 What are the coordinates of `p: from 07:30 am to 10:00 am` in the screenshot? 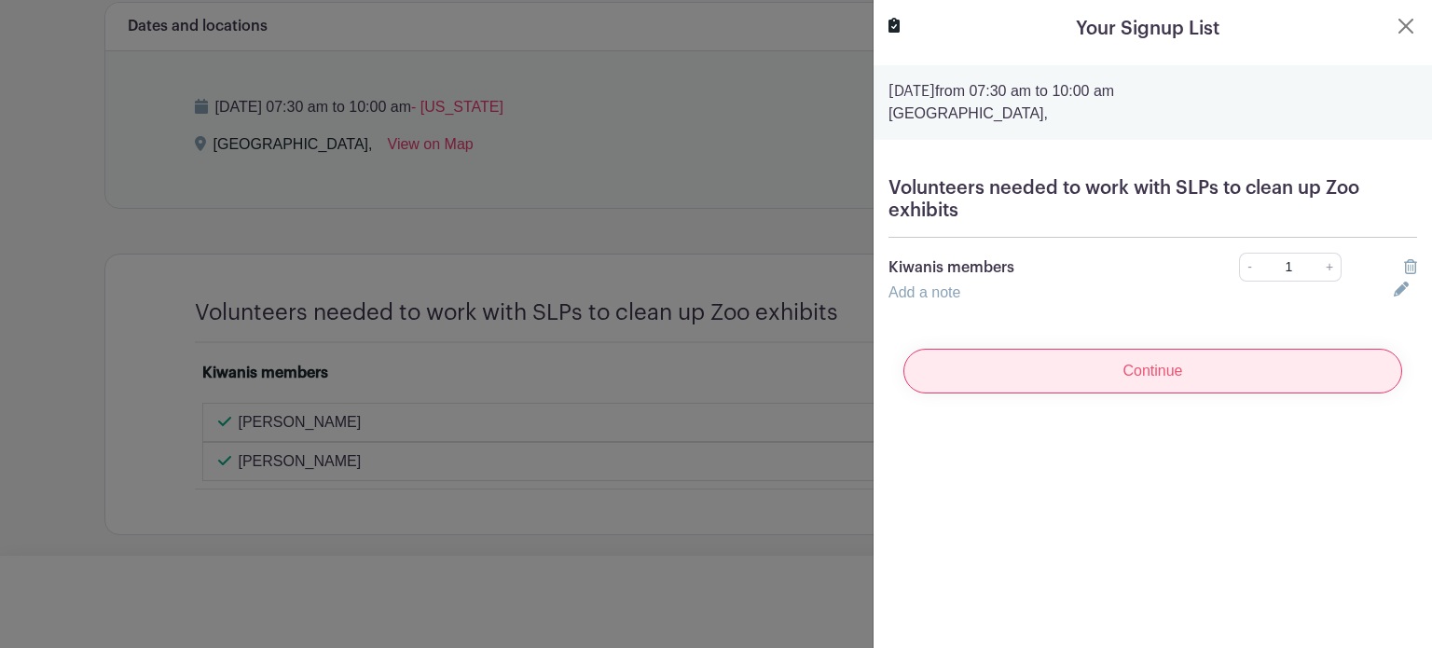 It's located at (1152, 91).